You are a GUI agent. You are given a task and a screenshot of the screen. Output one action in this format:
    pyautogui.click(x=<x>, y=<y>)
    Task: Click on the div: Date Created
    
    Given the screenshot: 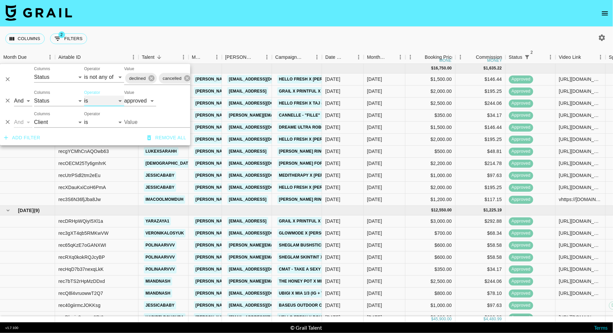 What is the action you would take?
    pyautogui.click(x=343, y=57)
    